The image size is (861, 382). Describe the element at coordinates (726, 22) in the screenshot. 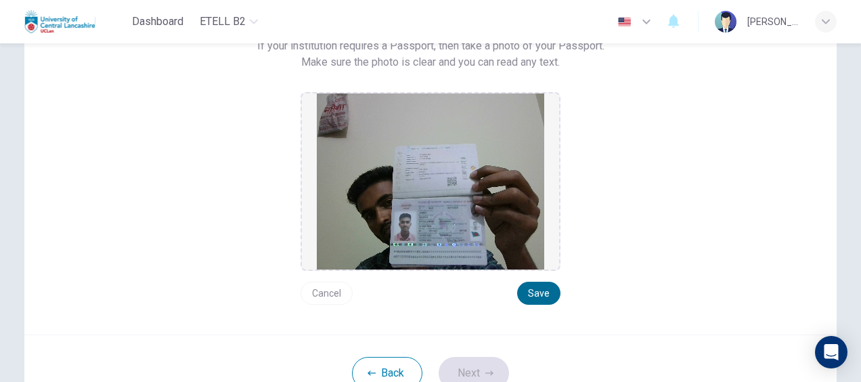

I see `img: Profile picture` at that location.